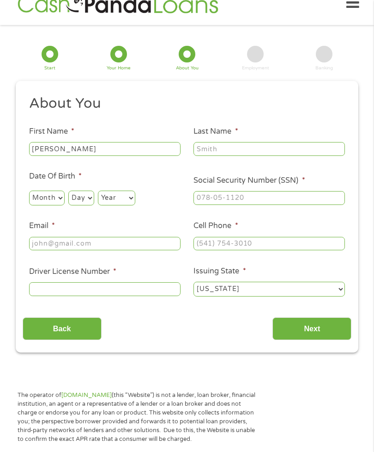 This screenshot has width=374, height=452. I want to click on div: Employment, so click(256, 68).